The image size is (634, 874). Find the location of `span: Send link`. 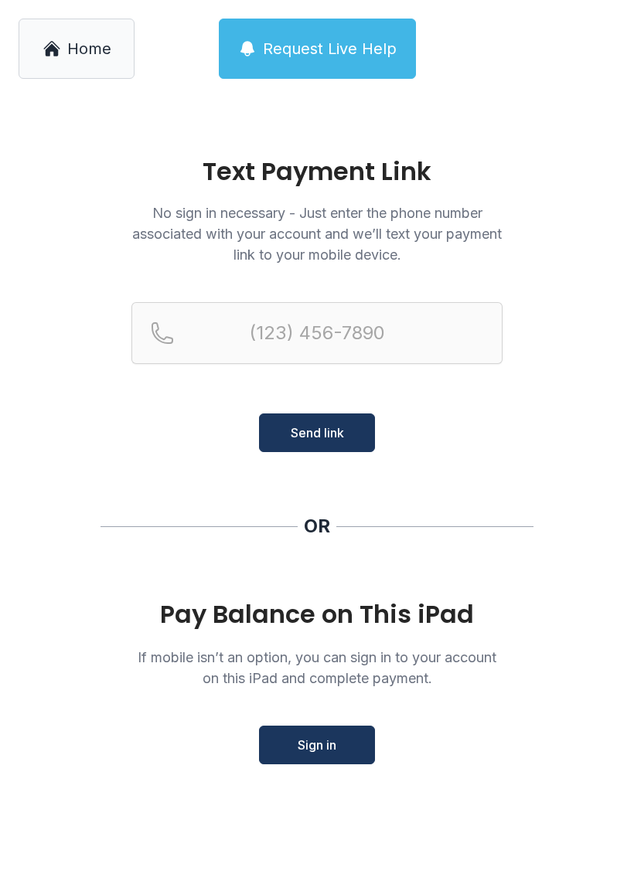

span: Send link is located at coordinates (317, 433).